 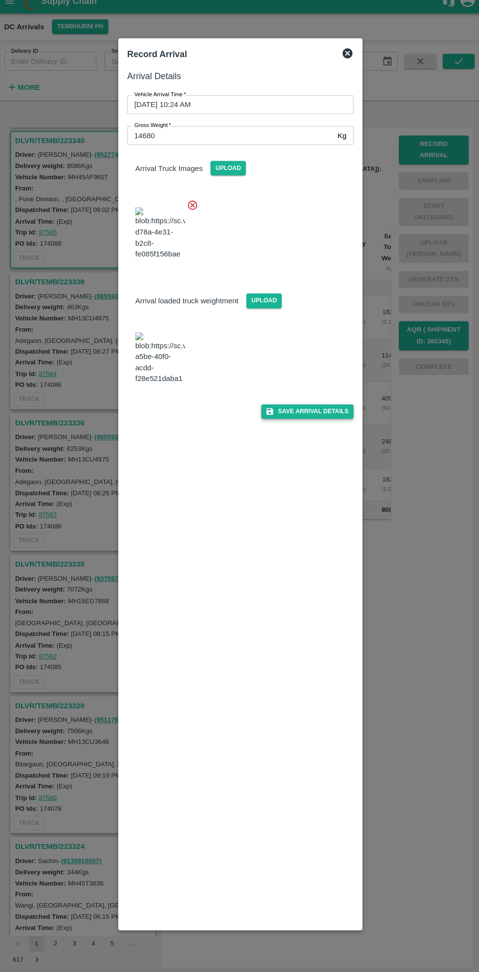 What do you see at coordinates (161, 240) in the screenshot?
I see `img: blob:https://sc.vegrow.in/636d7cce-d78a-4e31-b2c8-fe085f156bae` at bounding box center [161, 240].